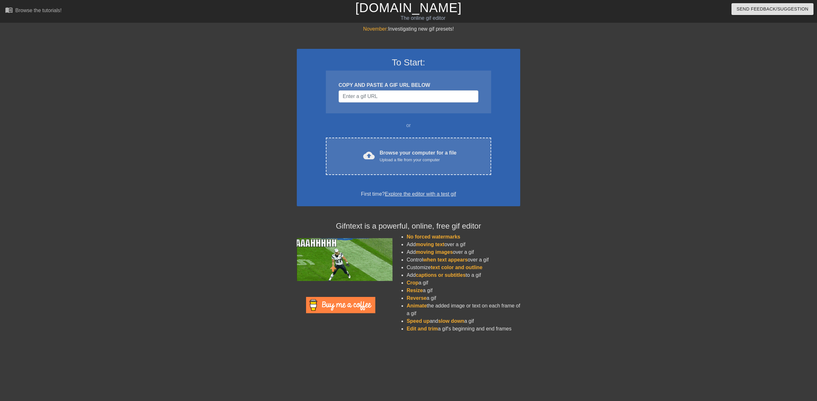 The height and width of the screenshot is (401, 817). Describe the element at coordinates (408, 63) in the screenshot. I see `h3: To Start:` at that location.